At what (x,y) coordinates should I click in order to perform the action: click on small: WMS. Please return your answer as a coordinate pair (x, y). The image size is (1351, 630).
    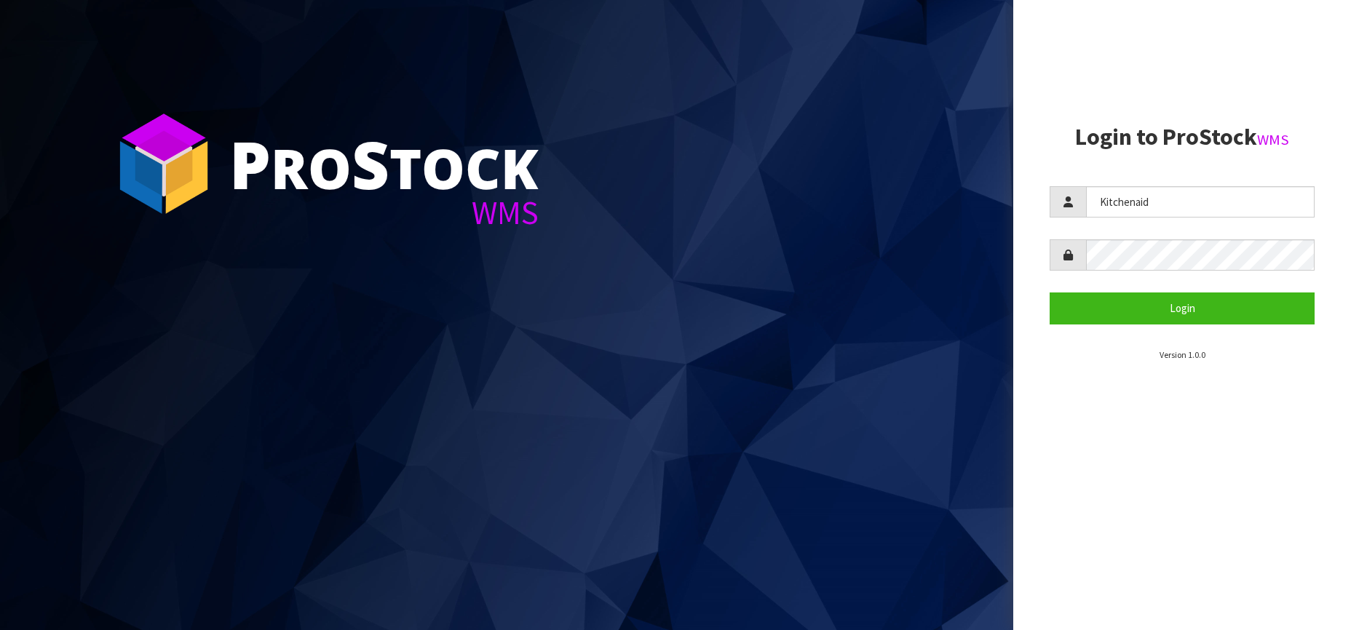
    Looking at the image, I should click on (1273, 140).